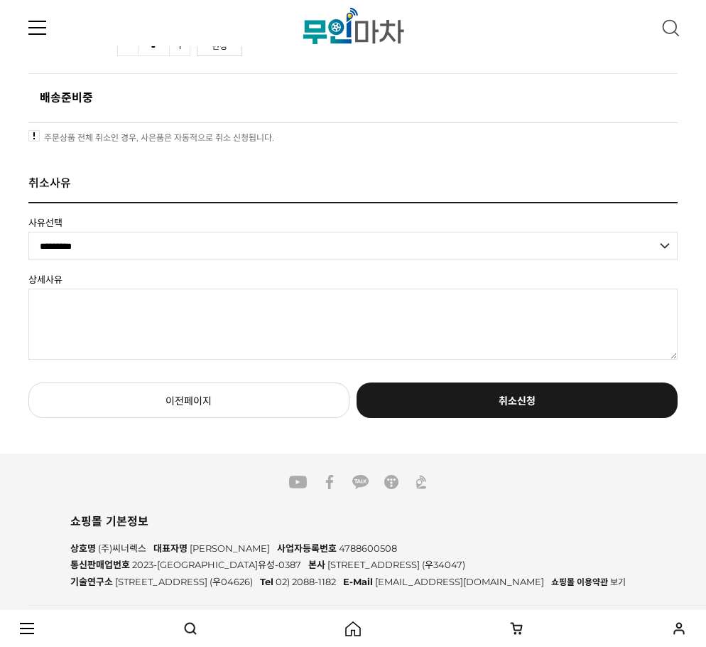  What do you see at coordinates (190, 628) in the screenshot?
I see `button: 검색` at bounding box center [190, 628].